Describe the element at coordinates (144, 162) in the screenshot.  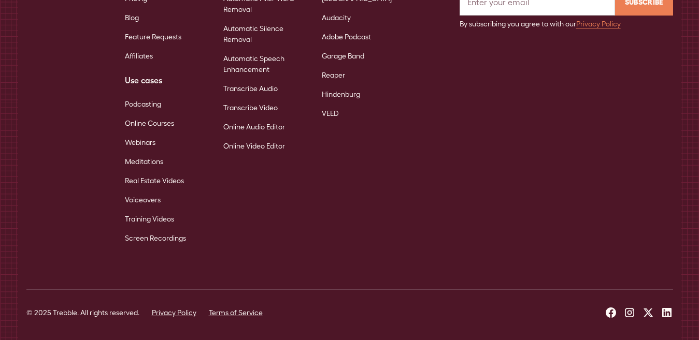
I see `a: Meditations` at that location.